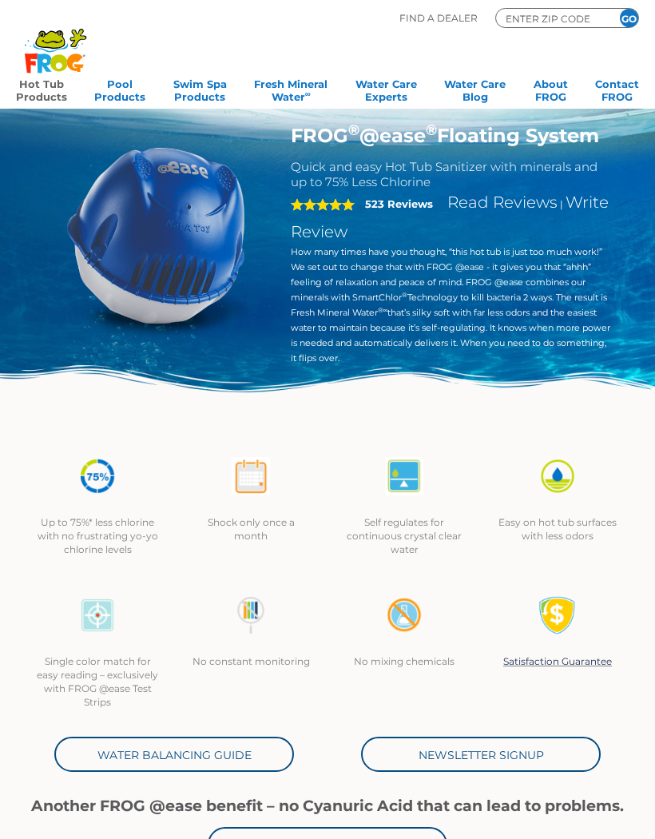  Describe the element at coordinates (323, 205) in the screenshot. I see `span: 5` at that location.